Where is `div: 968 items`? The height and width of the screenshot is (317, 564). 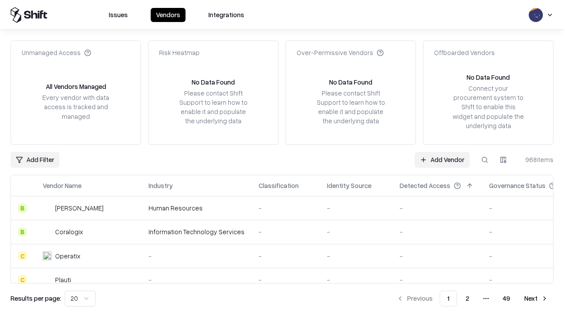 div: 968 items is located at coordinates (536, 159).